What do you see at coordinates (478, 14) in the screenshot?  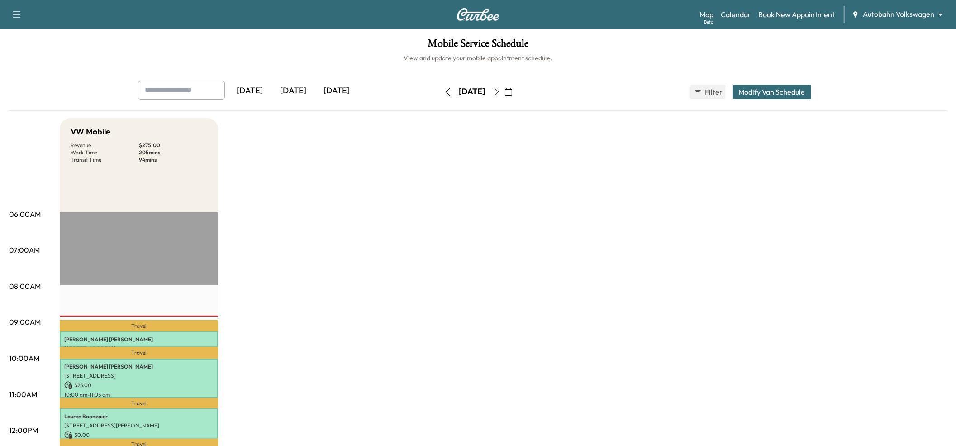 I see `img: Curbee Logo` at bounding box center [478, 14].